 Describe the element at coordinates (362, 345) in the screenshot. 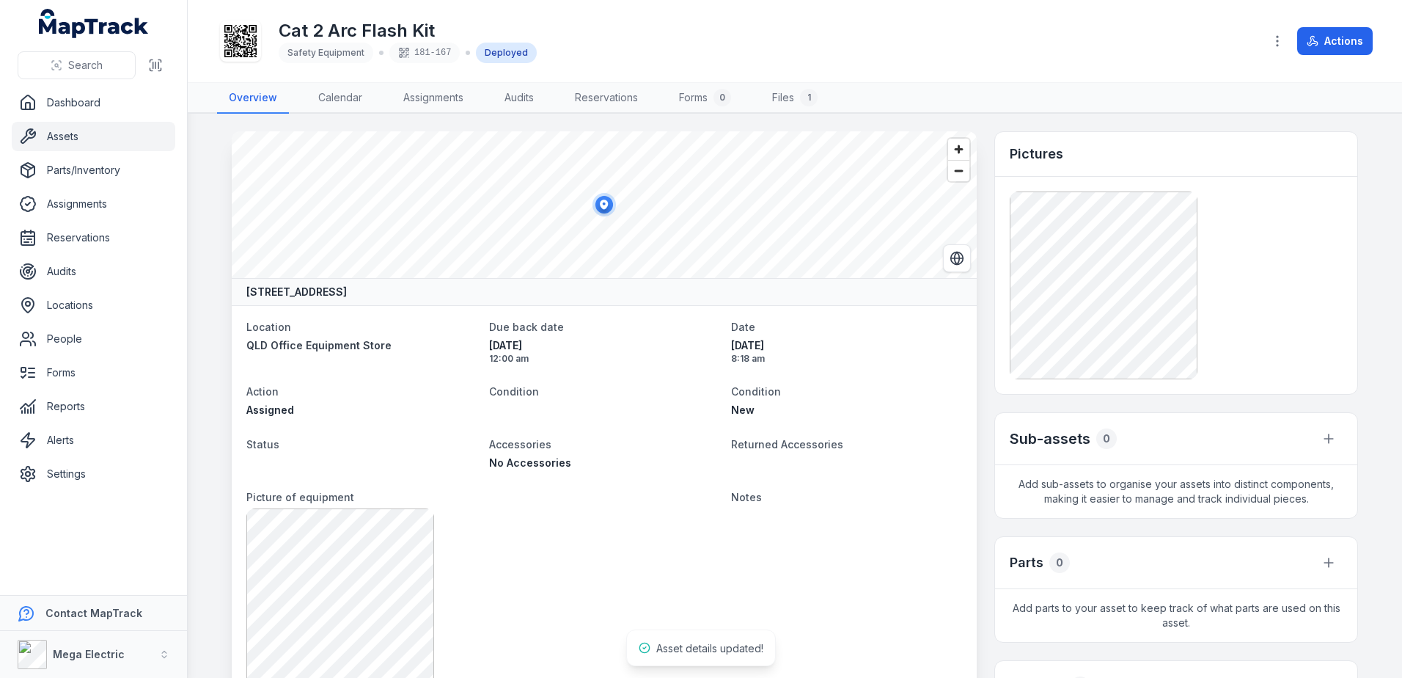

I see `a: QLD Office Equipment Store` at that location.